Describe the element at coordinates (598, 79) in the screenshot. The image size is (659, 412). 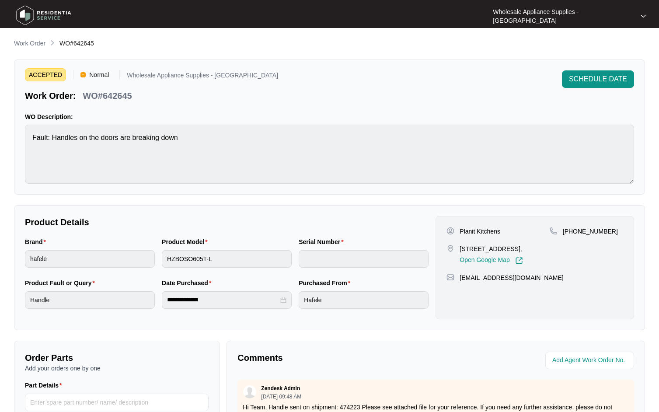
I see `button: SCHEDULE DATE` at that location.